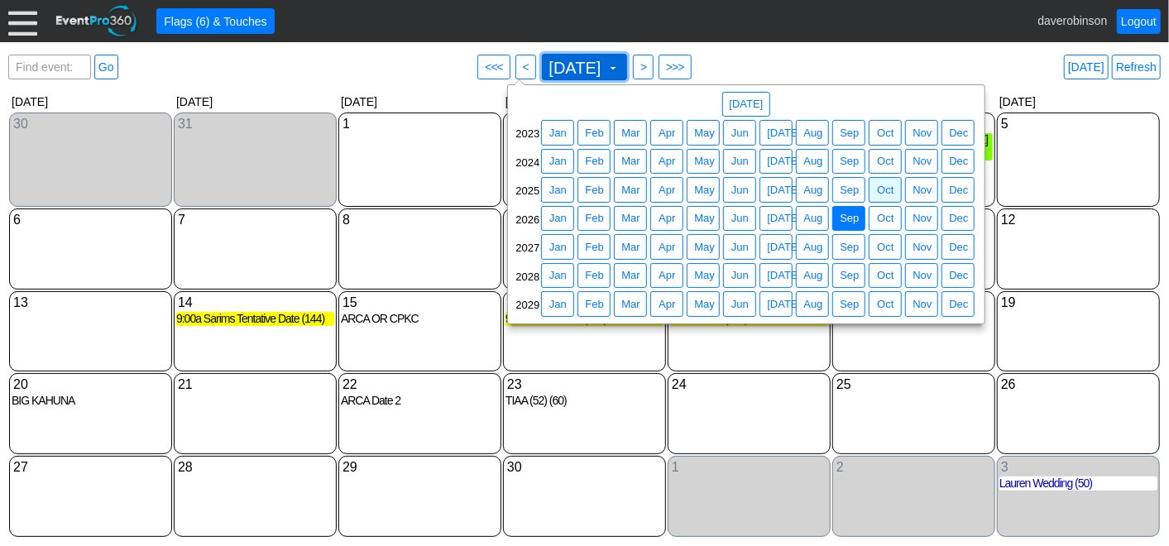 This screenshot has width=1169, height=546. Describe the element at coordinates (97, 21) in the screenshot. I see `img: EventPro360` at that location.